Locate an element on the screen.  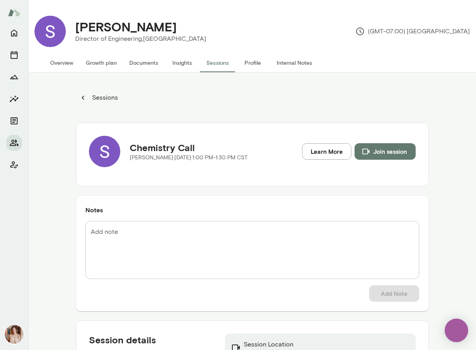
button: Home is located at coordinates (14, 33).